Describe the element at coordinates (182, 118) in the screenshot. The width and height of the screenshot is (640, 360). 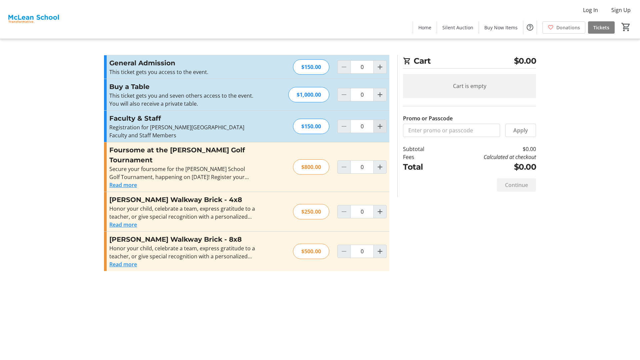
I see `h3: Faculty & Staff` at that location.